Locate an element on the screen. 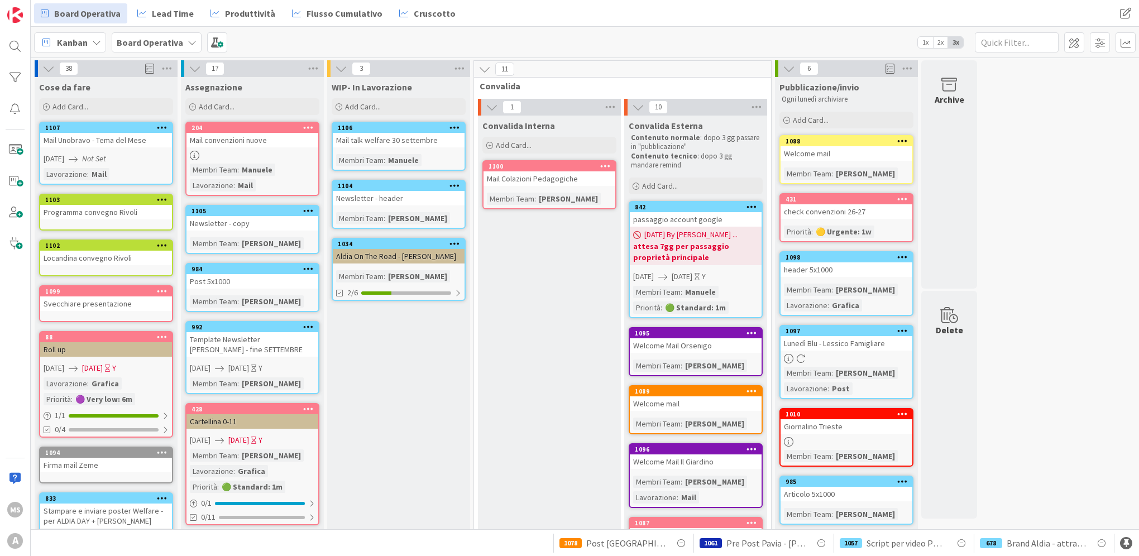  div: Mail Colazioni Pedagogiche is located at coordinates (549, 179).